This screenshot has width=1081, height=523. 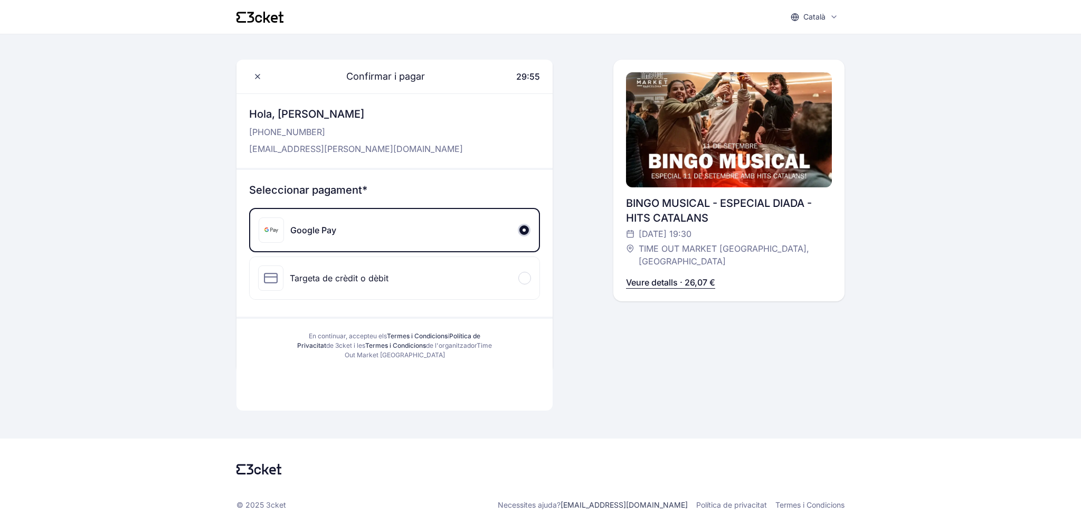 What do you see at coordinates (670, 282) in the screenshot?
I see `p: Veure detalls · 26,07 €` at bounding box center [670, 282].